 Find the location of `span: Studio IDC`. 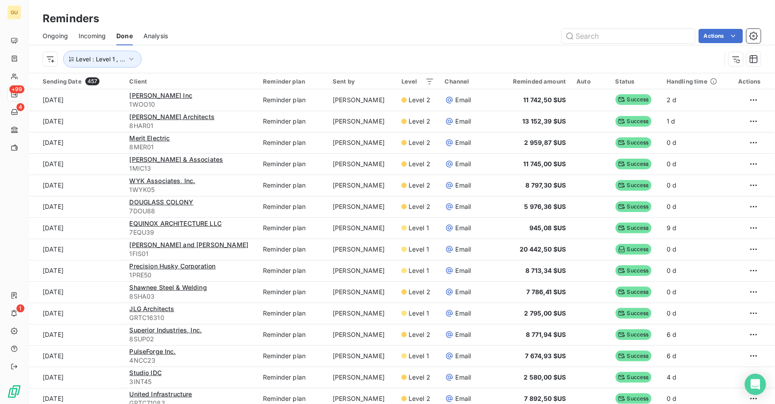

span: Studio IDC is located at coordinates (145, 372).